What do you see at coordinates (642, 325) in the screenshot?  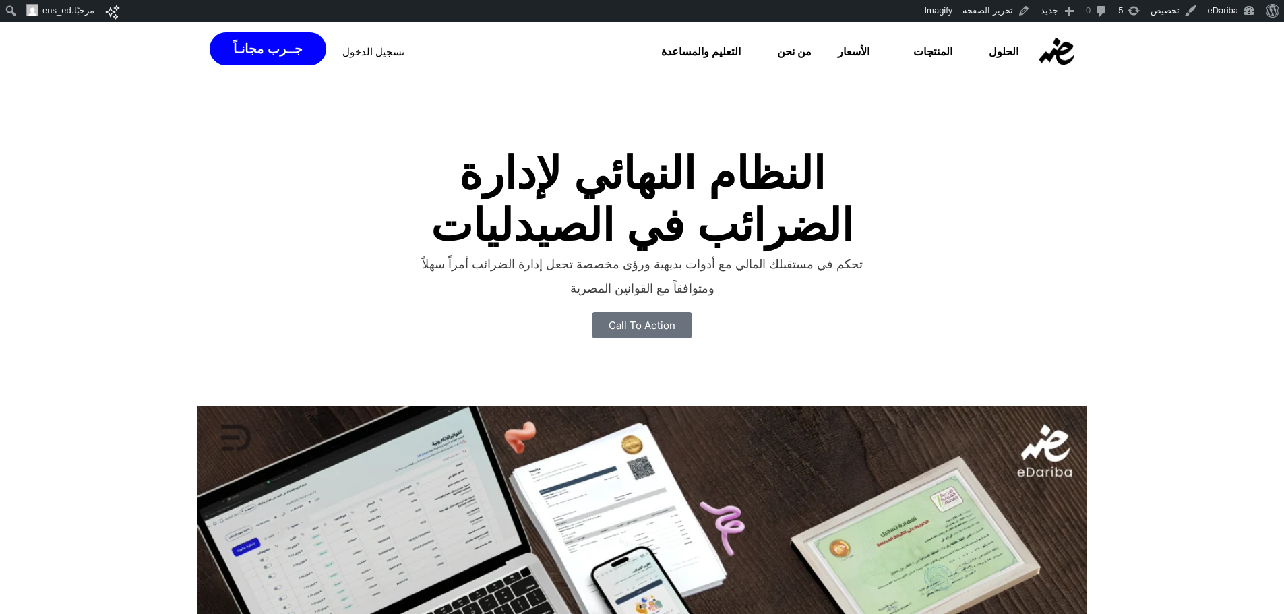 I see `a: Call To Action` at bounding box center [642, 325].